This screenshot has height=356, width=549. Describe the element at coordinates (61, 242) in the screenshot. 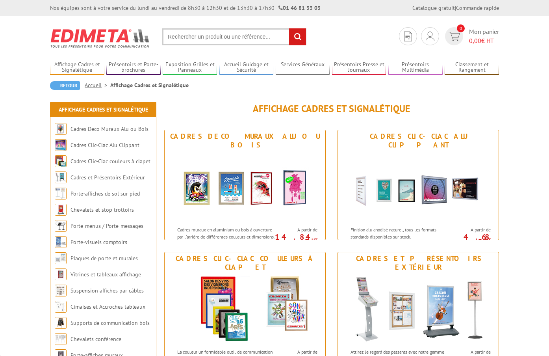

I see `img: Porte-visuels comptoirs` at that location.